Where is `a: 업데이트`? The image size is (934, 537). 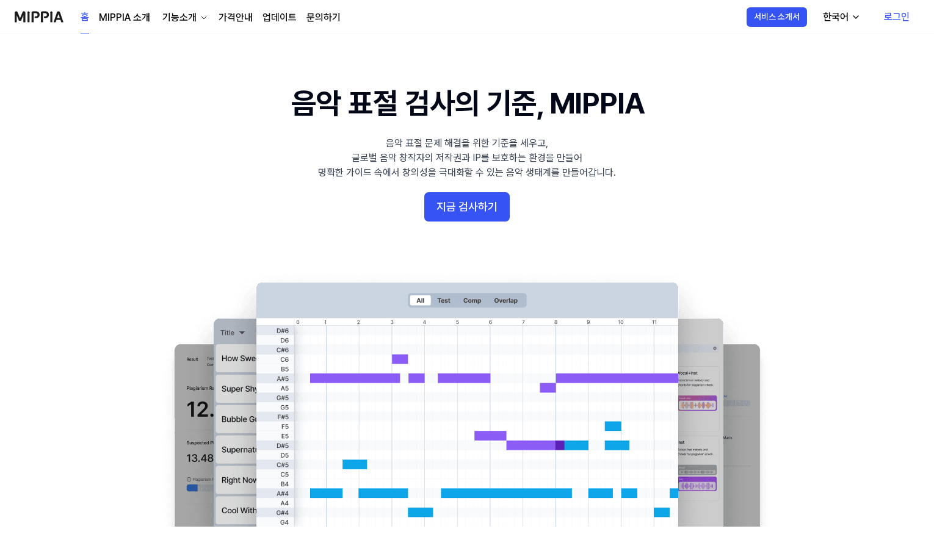 a: 업데이트 is located at coordinates (279, 18).